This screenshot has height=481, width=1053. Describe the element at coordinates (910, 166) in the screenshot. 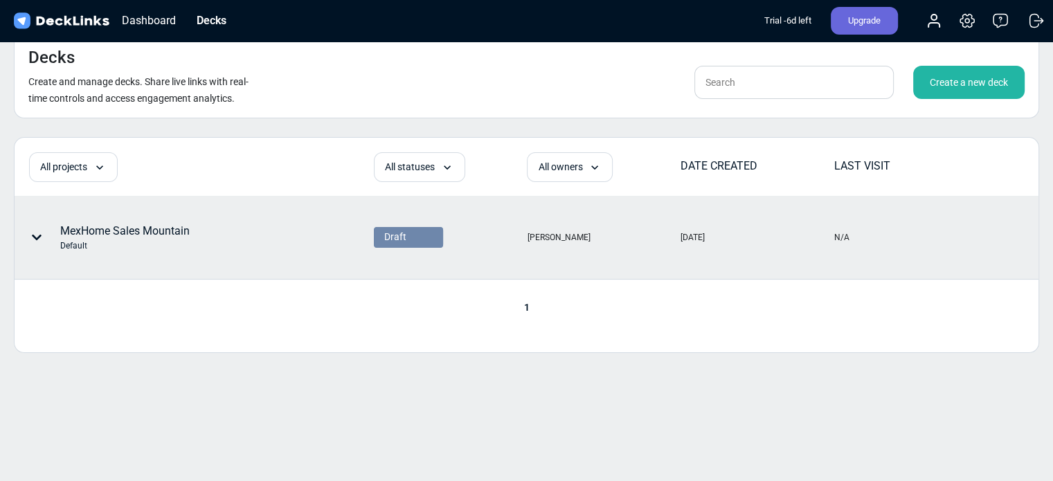

I see `div: LAST VISIT` at that location.